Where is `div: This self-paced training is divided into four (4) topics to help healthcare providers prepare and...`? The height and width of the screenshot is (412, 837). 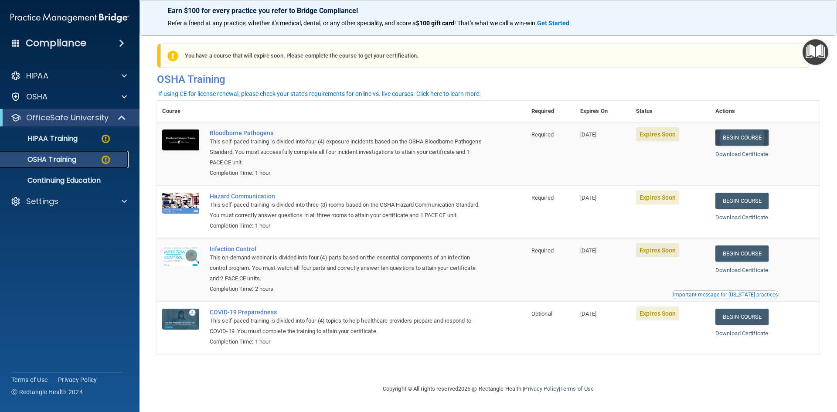
div: This self-paced training is divided into four (4) topics to help healthcare providers prepare and... is located at coordinates (346, 326).